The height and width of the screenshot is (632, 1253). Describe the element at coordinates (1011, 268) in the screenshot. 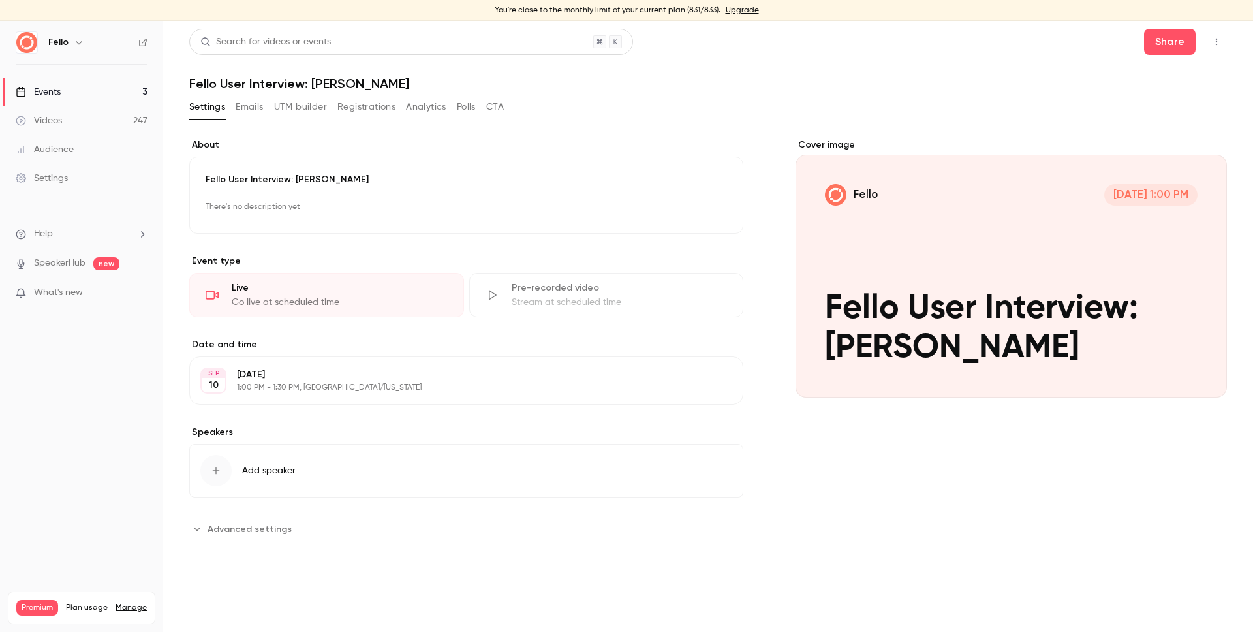

I see `section: Cover image` at that location.